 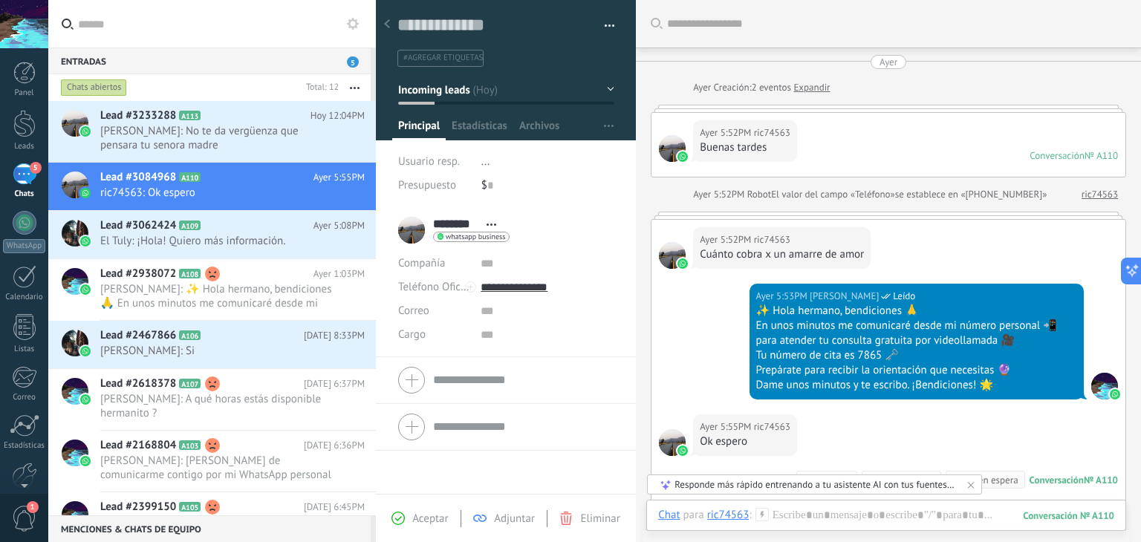 What do you see at coordinates (212, 186) in the screenshot?
I see `a: Lead #3084968 A110 Ayer 5:55PM ric74563: Ok espero` at bounding box center [212, 186].